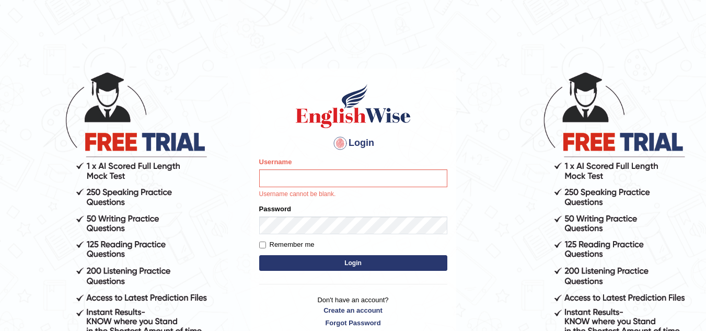 This screenshot has height=331, width=706. Describe the element at coordinates (262, 244) in the screenshot. I see `input: Remember me` at that location.